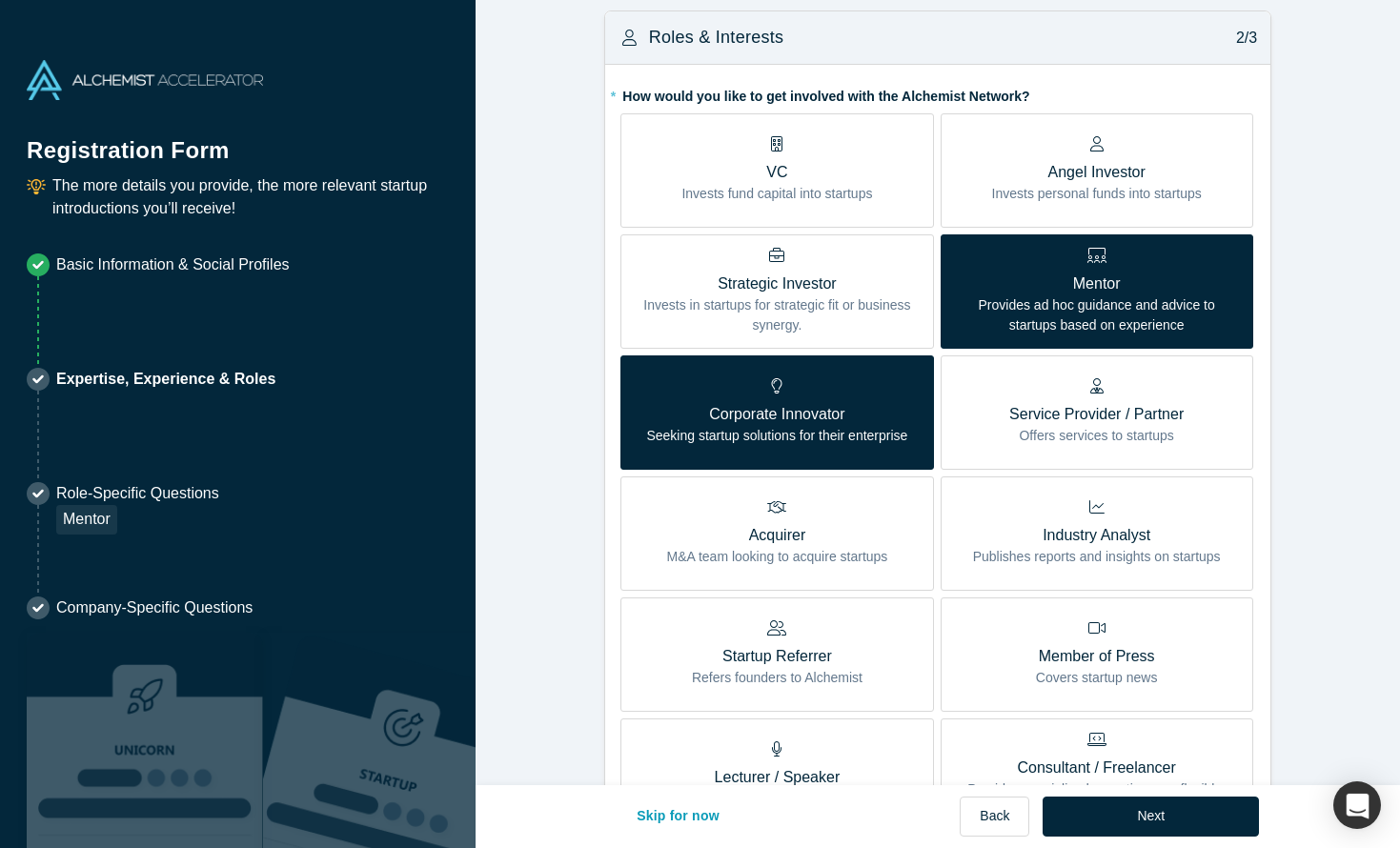  I want to click on label: How would you like to get involved with the Alchemist Network?, so click(938, 94).